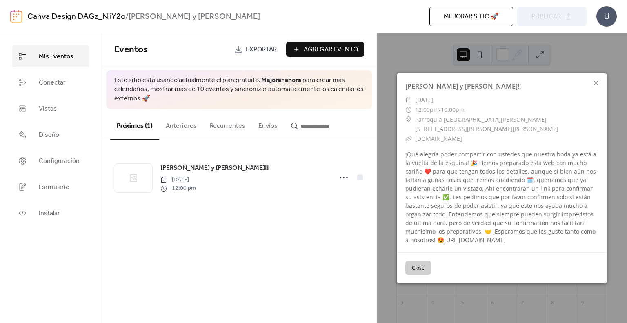 The image size is (627, 323). What do you see at coordinates (49, 135) in the screenshot?
I see `span: Diseño` at bounding box center [49, 135].